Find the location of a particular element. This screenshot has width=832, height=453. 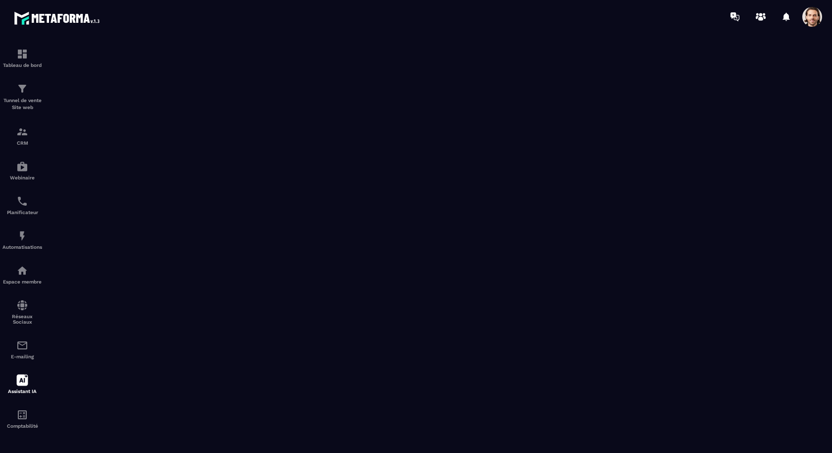

a: formationformationTableau de bord is located at coordinates (22, 58).